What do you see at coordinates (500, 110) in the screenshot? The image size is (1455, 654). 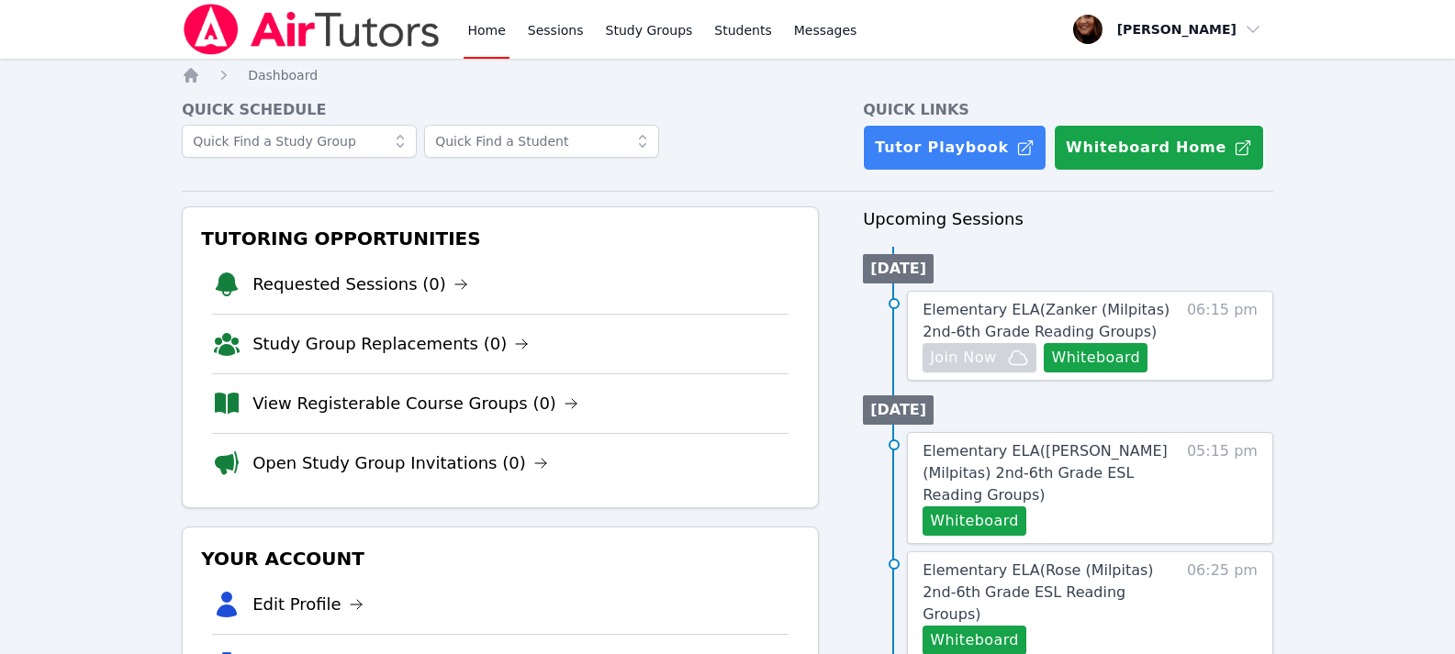 I see `h4: Quick Schedule` at bounding box center [500, 110].